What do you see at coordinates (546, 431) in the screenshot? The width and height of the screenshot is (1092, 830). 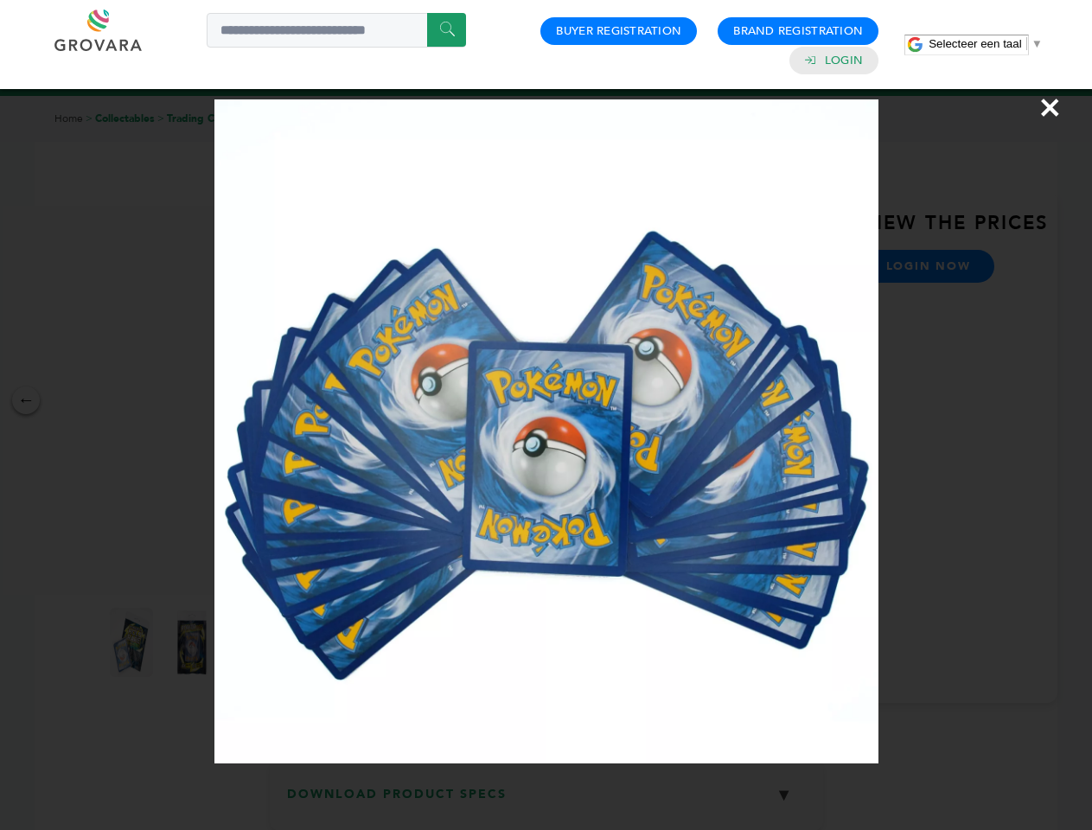 I see `img: Image Preview` at bounding box center [546, 431].